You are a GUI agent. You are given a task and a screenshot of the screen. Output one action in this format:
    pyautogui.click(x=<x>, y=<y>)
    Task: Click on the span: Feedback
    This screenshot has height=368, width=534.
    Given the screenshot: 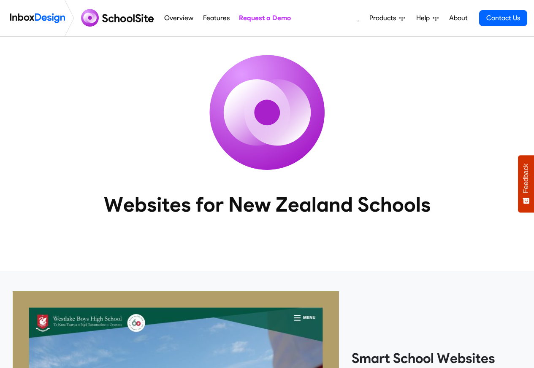 What is the action you would take?
    pyautogui.click(x=526, y=178)
    